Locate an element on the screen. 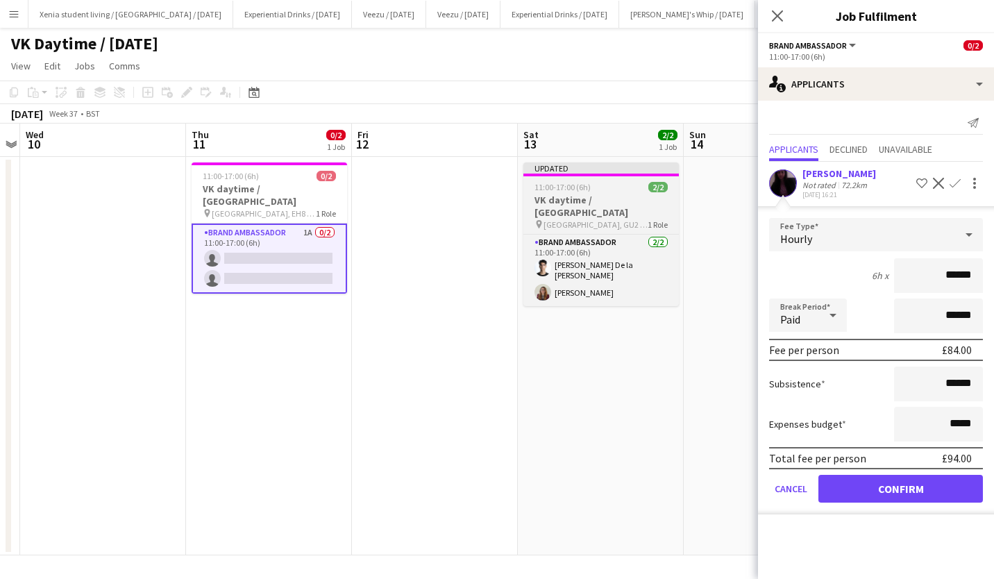  span: Fri is located at coordinates (363, 135).